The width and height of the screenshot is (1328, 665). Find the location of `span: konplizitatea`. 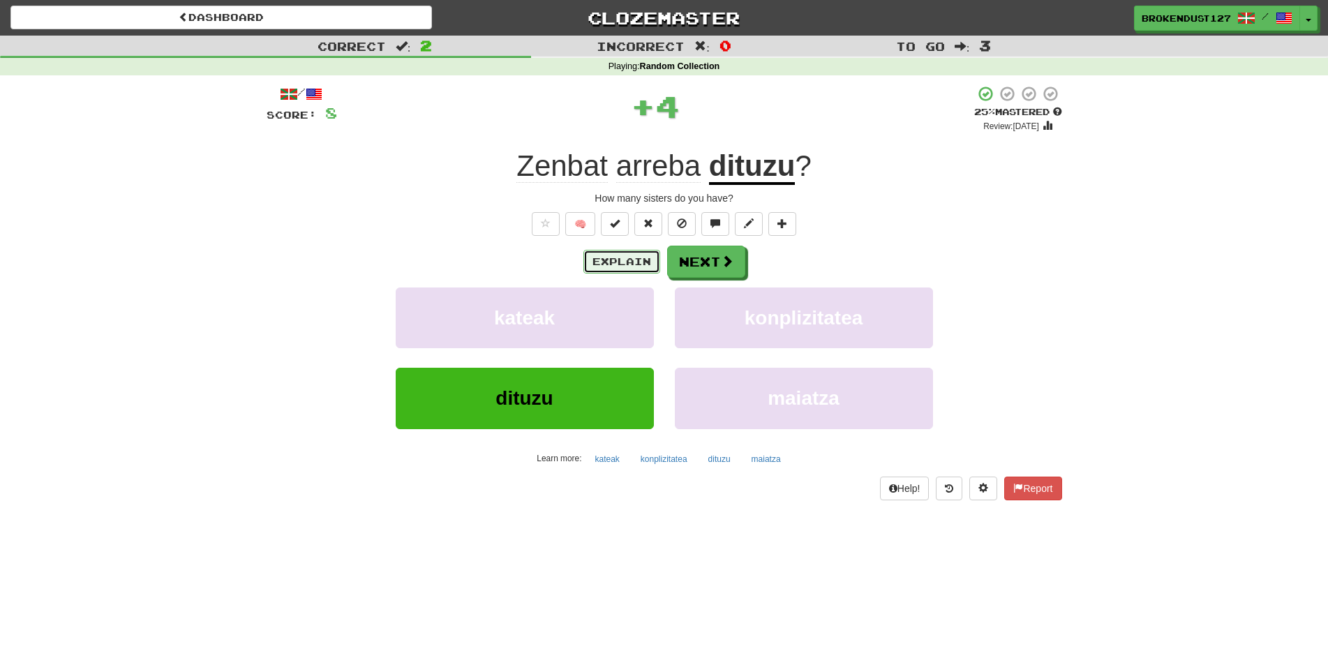

span: konplizitatea is located at coordinates (804, 318).